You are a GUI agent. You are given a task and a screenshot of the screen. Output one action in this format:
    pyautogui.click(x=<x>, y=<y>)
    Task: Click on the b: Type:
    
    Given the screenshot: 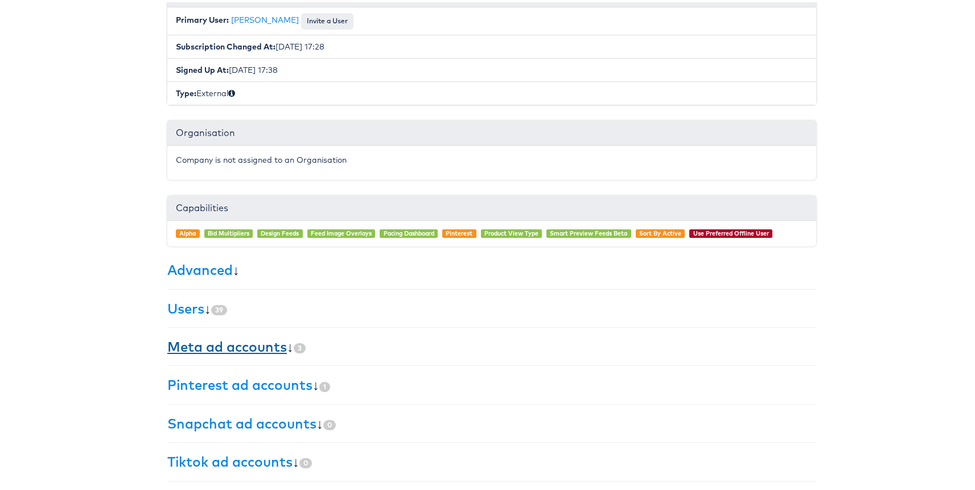 What is the action you would take?
    pyautogui.click(x=186, y=91)
    